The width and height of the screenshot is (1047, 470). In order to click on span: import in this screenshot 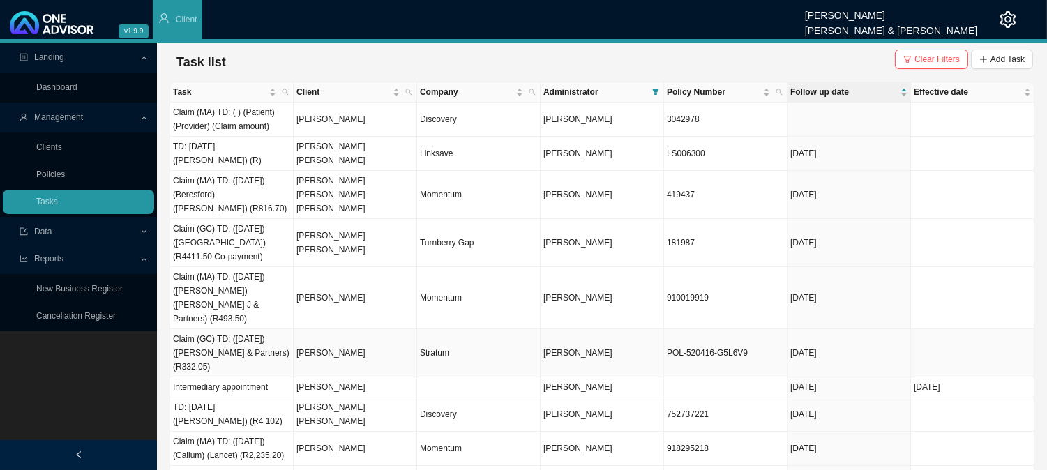, I will do `click(24, 232)`.